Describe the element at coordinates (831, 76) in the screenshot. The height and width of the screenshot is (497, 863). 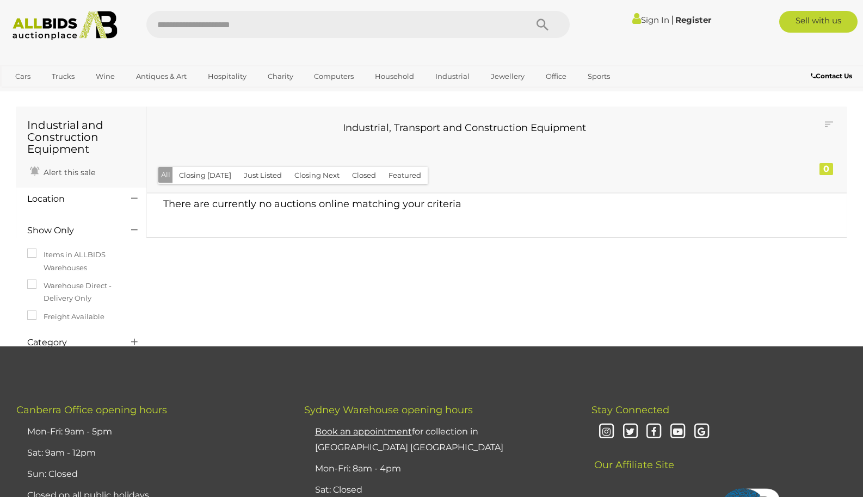
I see `b: Contact Us` at that location.